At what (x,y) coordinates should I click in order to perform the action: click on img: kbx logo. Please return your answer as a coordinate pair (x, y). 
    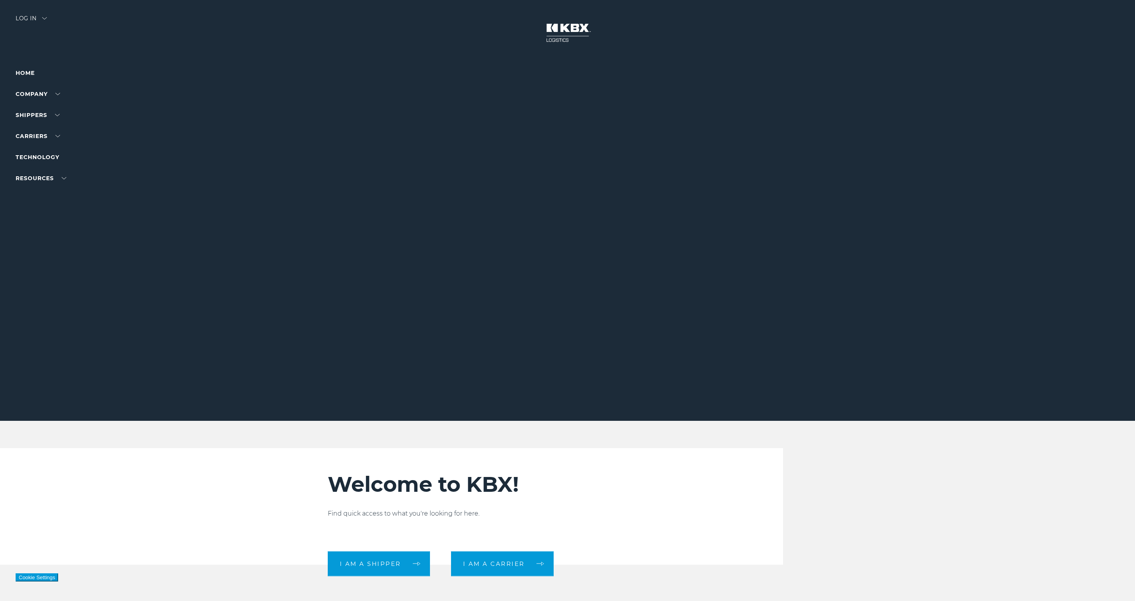
    Looking at the image, I should click on (568, 33).